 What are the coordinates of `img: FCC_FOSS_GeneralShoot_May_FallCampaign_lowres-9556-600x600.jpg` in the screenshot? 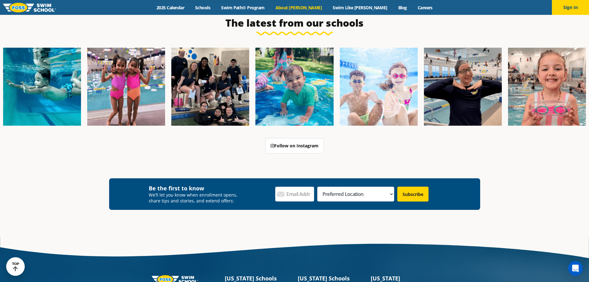 It's located at (379, 87).